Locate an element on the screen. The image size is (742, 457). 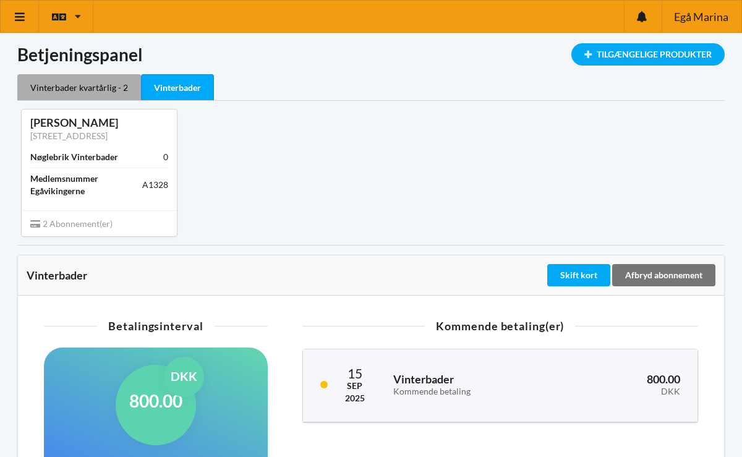
div: Sep is located at coordinates (355, 386).